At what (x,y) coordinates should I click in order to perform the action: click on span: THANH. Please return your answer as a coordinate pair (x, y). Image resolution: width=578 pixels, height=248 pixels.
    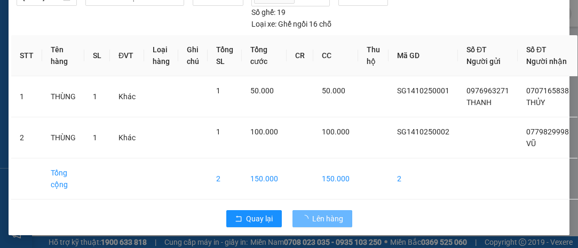
    Looking at the image, I should click on (479, 102).